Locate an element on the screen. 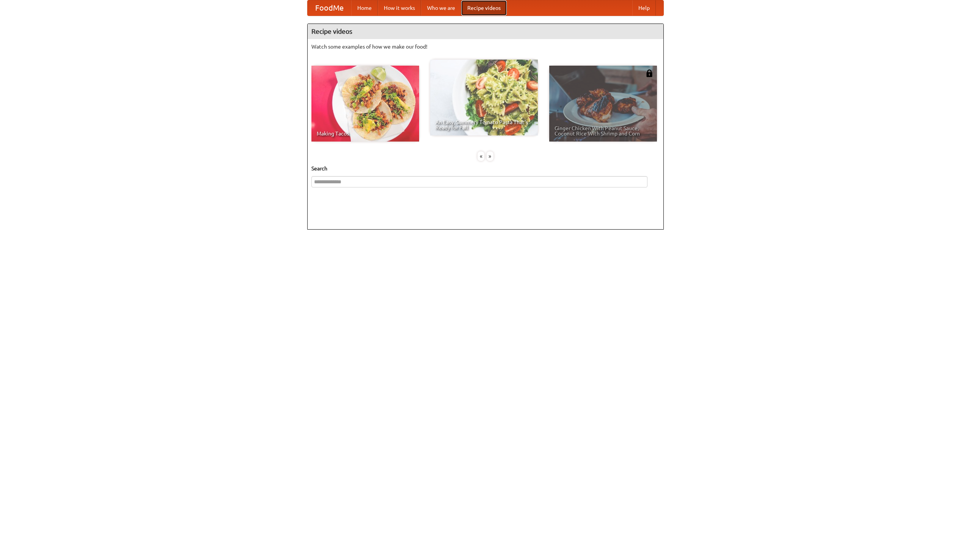 This screenshot has width=971, height=537. a: Home is located at coordinates (364, 8).